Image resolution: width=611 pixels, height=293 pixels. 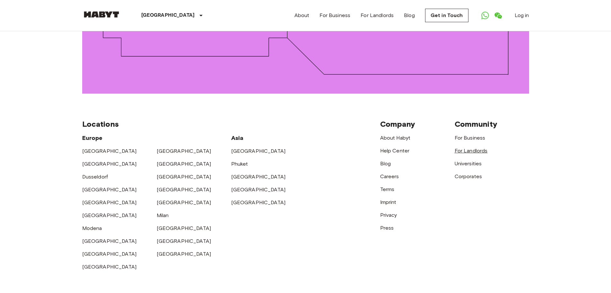 What do you see at coordinates (498, 15) in the screenshot?
I see `a: Open WeChat` at bounding box center [498, 15].